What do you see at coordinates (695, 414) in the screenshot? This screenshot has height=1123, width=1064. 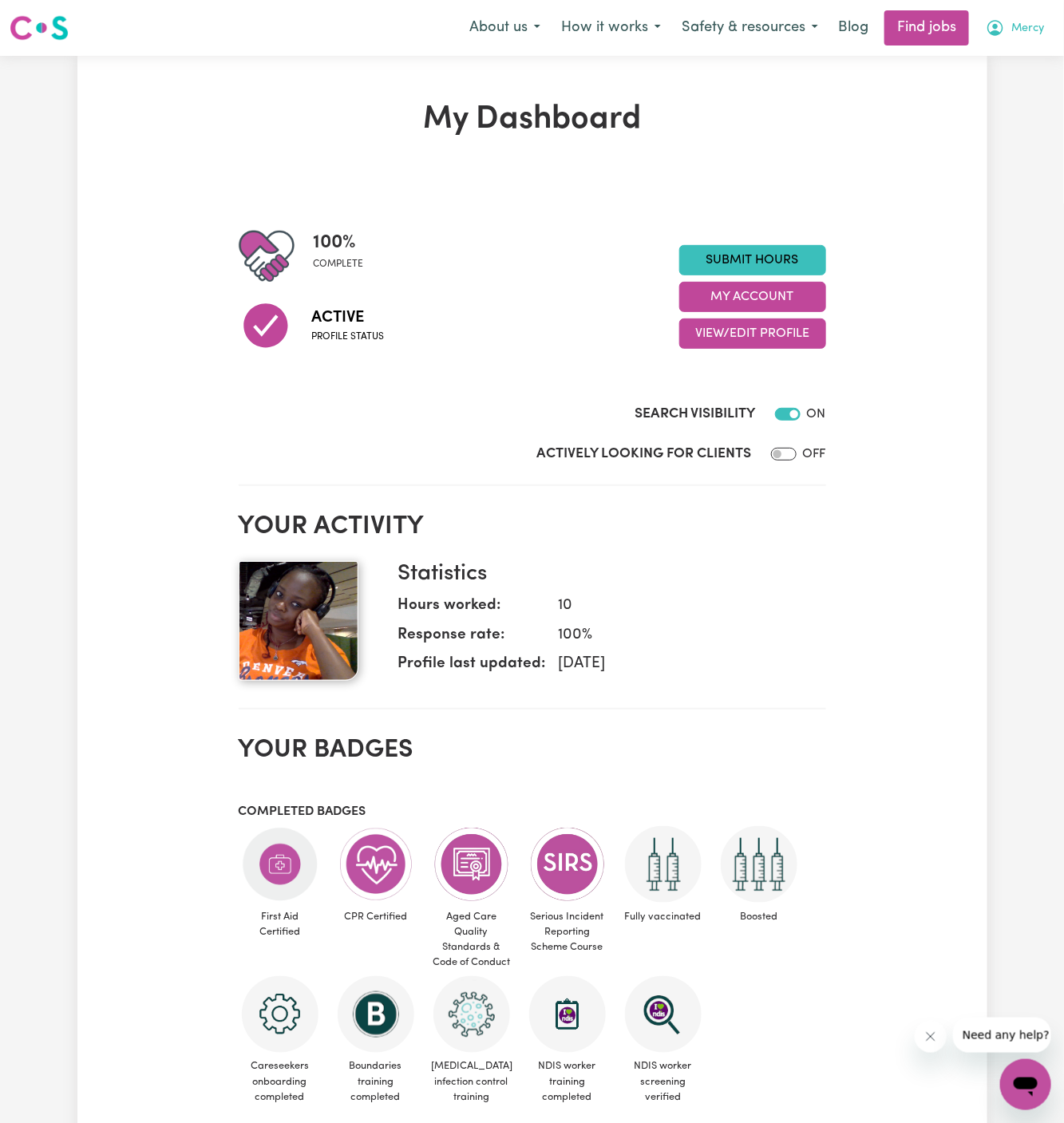 I see `label: Search Visibility` at bounding box center [695, 414].